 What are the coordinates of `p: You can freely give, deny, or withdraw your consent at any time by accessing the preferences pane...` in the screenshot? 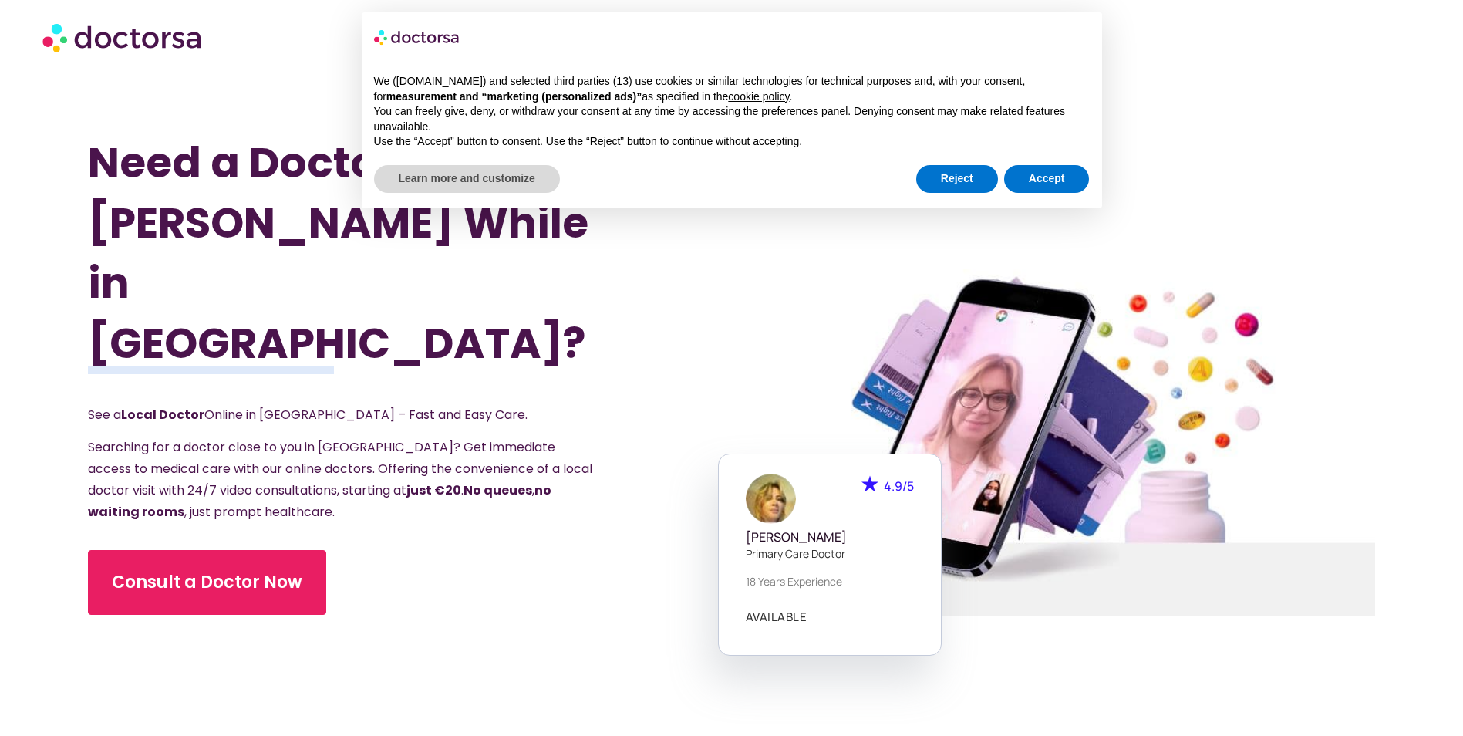 It's located at (732, 119).